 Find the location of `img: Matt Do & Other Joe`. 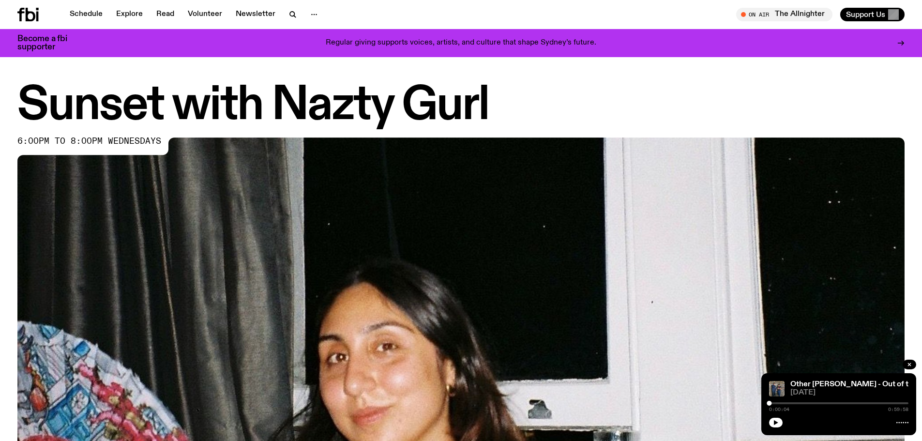

img: Matt Do & Other Joe is located at coordinates (777, 389).